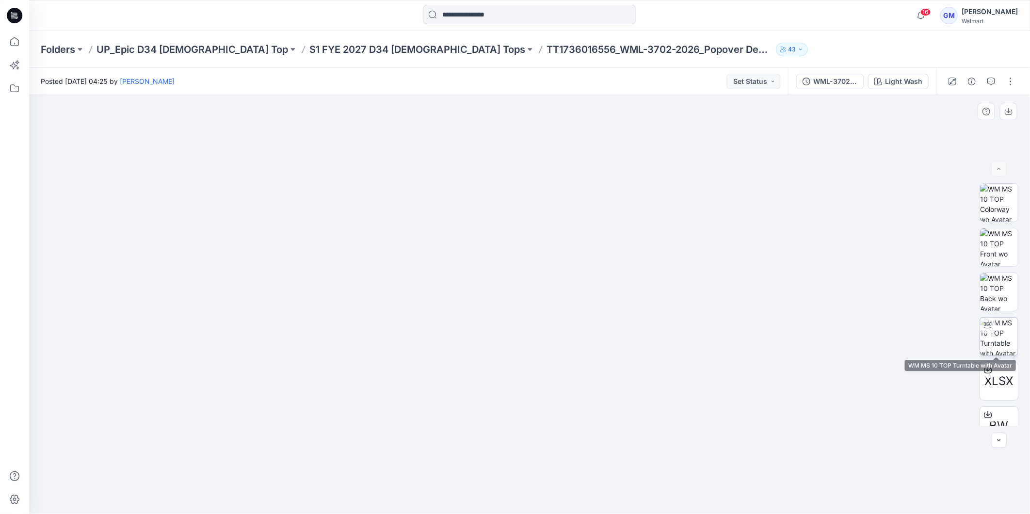 The image size is (1030, 514). What do you see at coordinates (989, 21) in the screenshot?
I see `div: Walmart` at bounding box center [989, 21].